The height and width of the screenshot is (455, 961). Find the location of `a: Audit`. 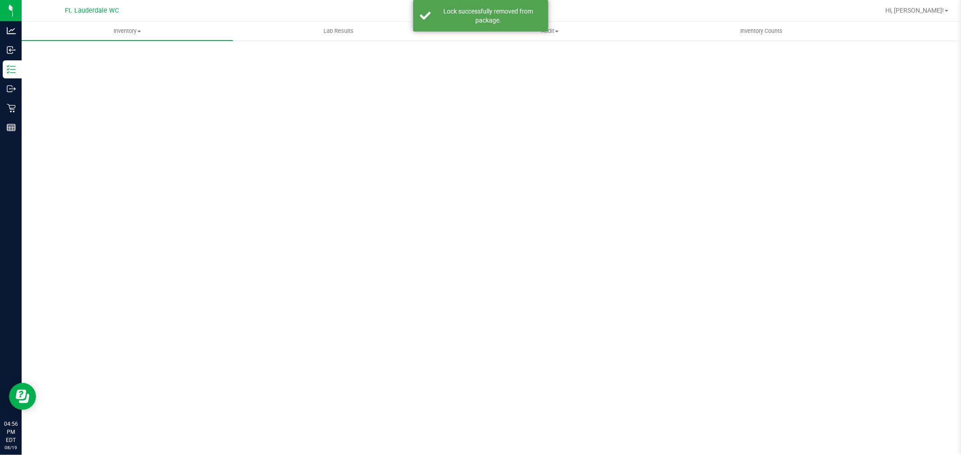

a: Audit is located at coordinates (550, 31).